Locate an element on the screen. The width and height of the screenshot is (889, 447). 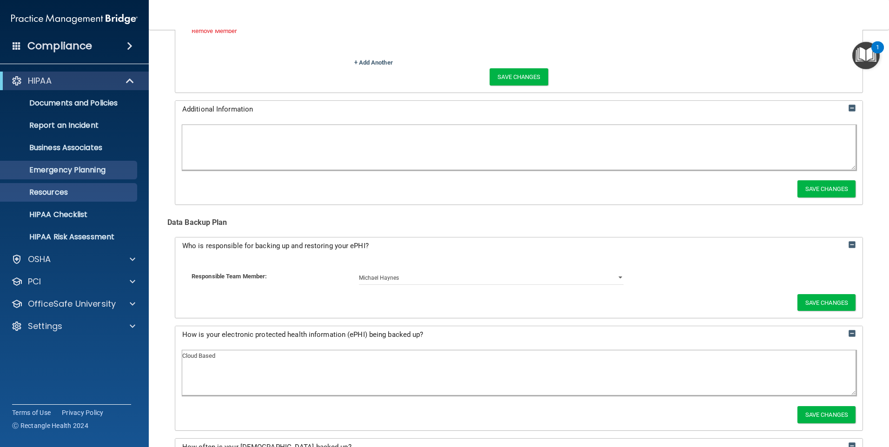
p: HIPAA Checklist is located at coordinates (69, 215).